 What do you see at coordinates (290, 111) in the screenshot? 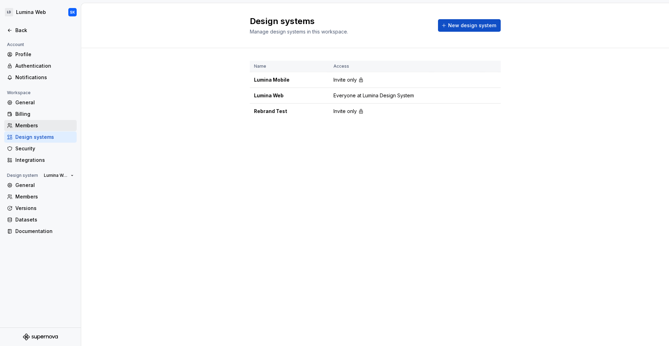
I see `div: Rebrand Test` at bounding box center [290, 111].